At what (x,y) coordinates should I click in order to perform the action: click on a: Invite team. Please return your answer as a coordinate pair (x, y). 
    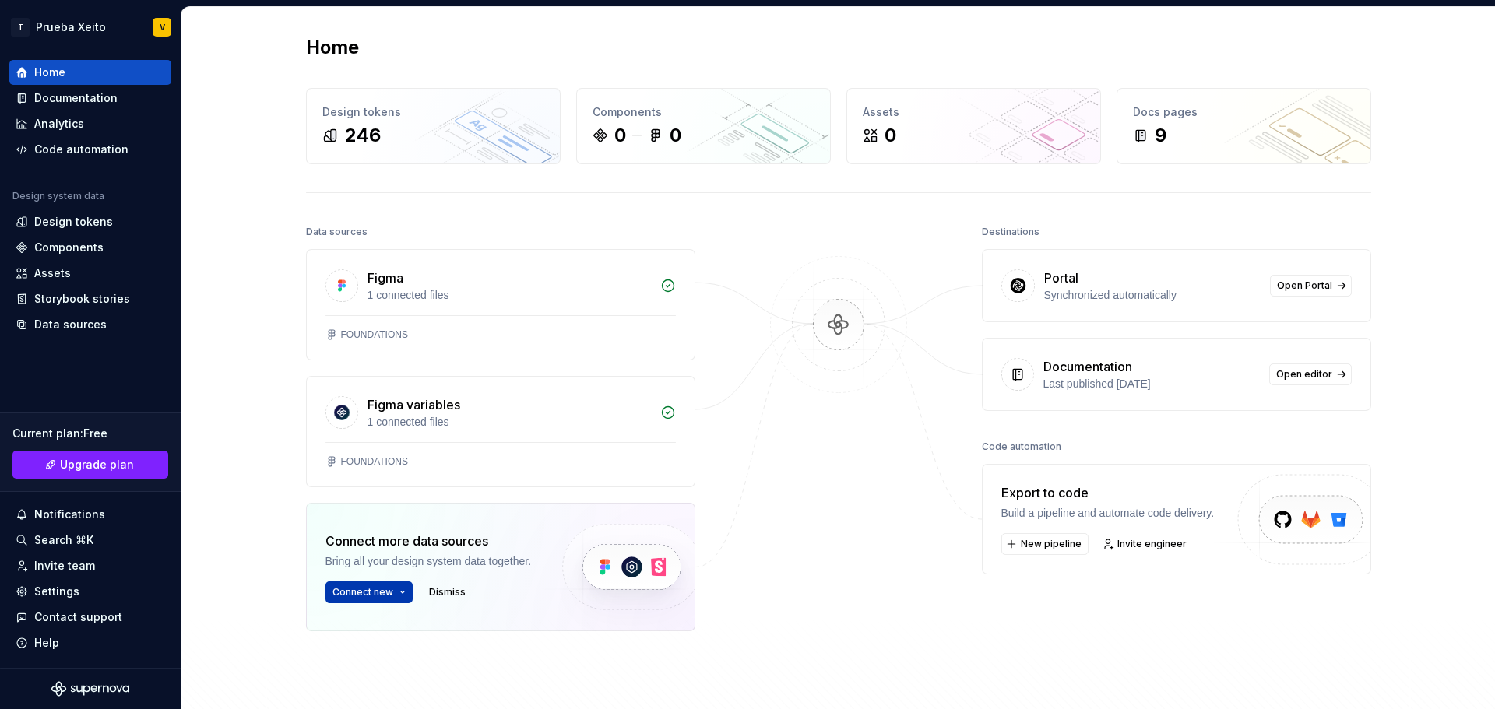
    Looking at the image, I should click on (90, 566).